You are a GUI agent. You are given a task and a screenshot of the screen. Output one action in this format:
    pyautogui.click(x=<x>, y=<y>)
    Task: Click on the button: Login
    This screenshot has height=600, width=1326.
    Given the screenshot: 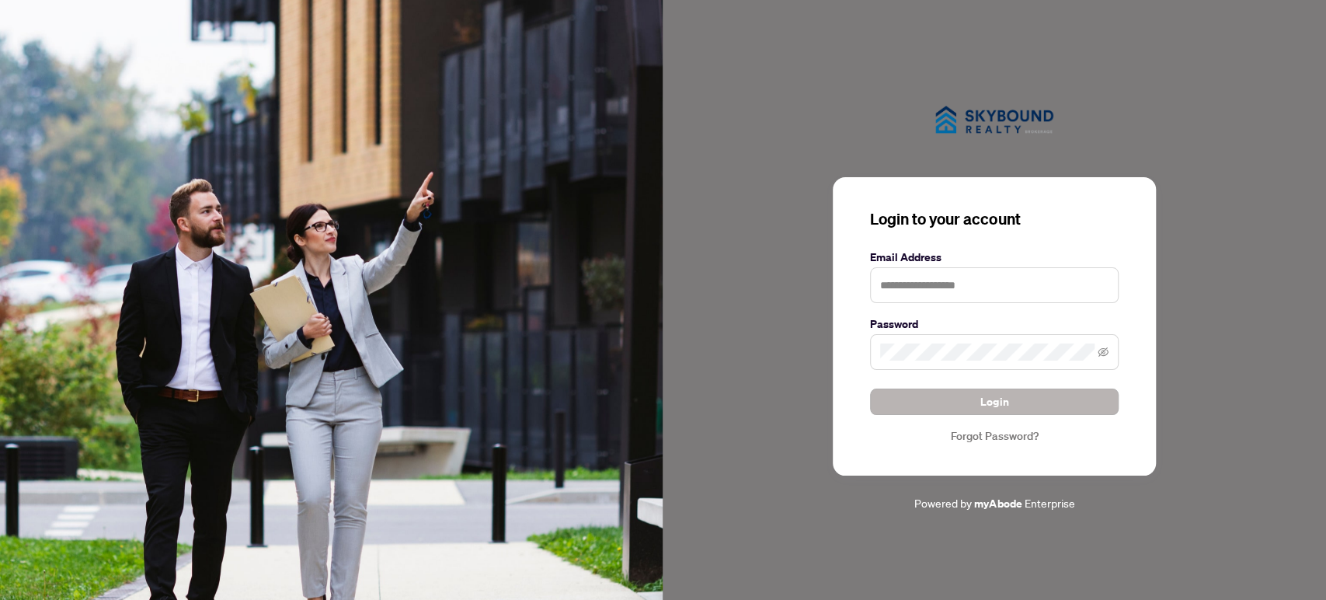 What is the action you would take?
    pyautogui.click(x=994, y=402)
    